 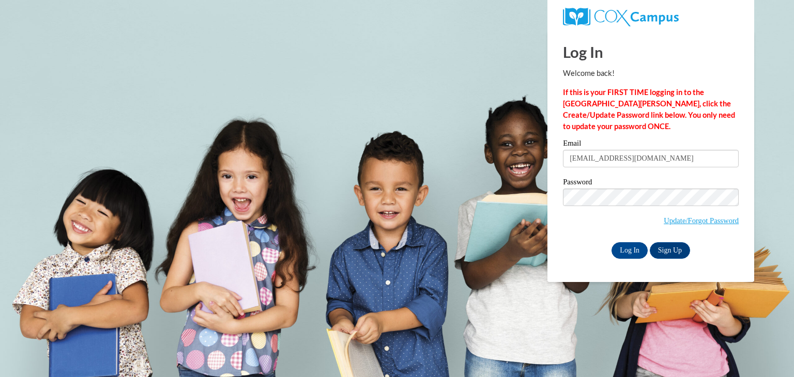 What do you see at coordinates (651, 183) in the screenshot?
I see `label: Password` at bounding box center [651, 183].